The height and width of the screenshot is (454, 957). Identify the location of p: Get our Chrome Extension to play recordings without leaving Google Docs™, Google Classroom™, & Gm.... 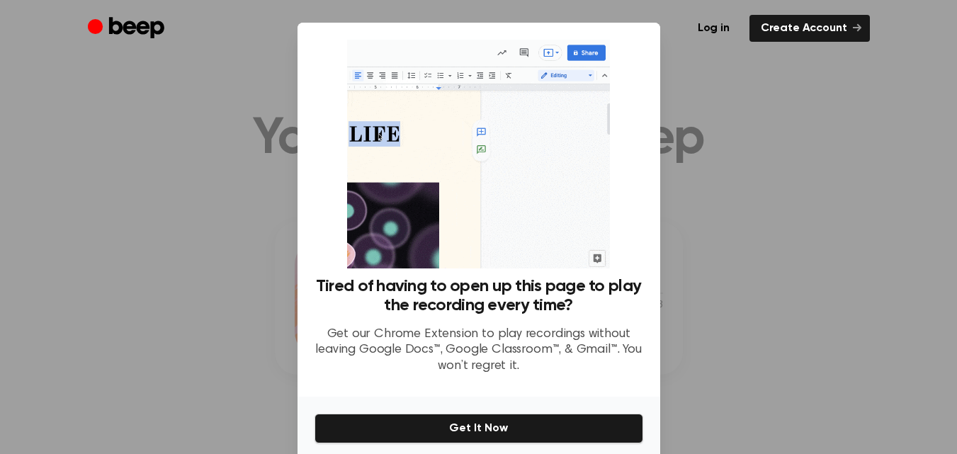
(479, 350).